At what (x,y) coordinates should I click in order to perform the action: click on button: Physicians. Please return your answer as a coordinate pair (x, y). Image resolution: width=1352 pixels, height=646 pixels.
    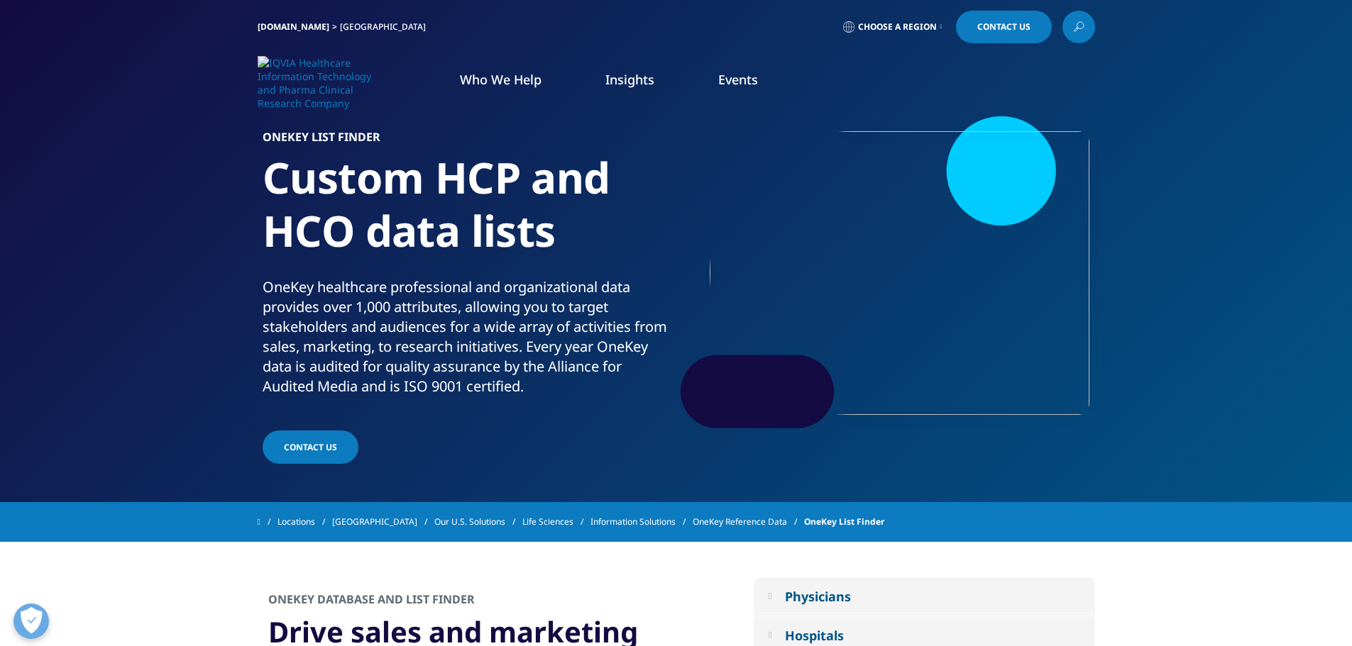
    Looking at the image, I should click on (924, 597).